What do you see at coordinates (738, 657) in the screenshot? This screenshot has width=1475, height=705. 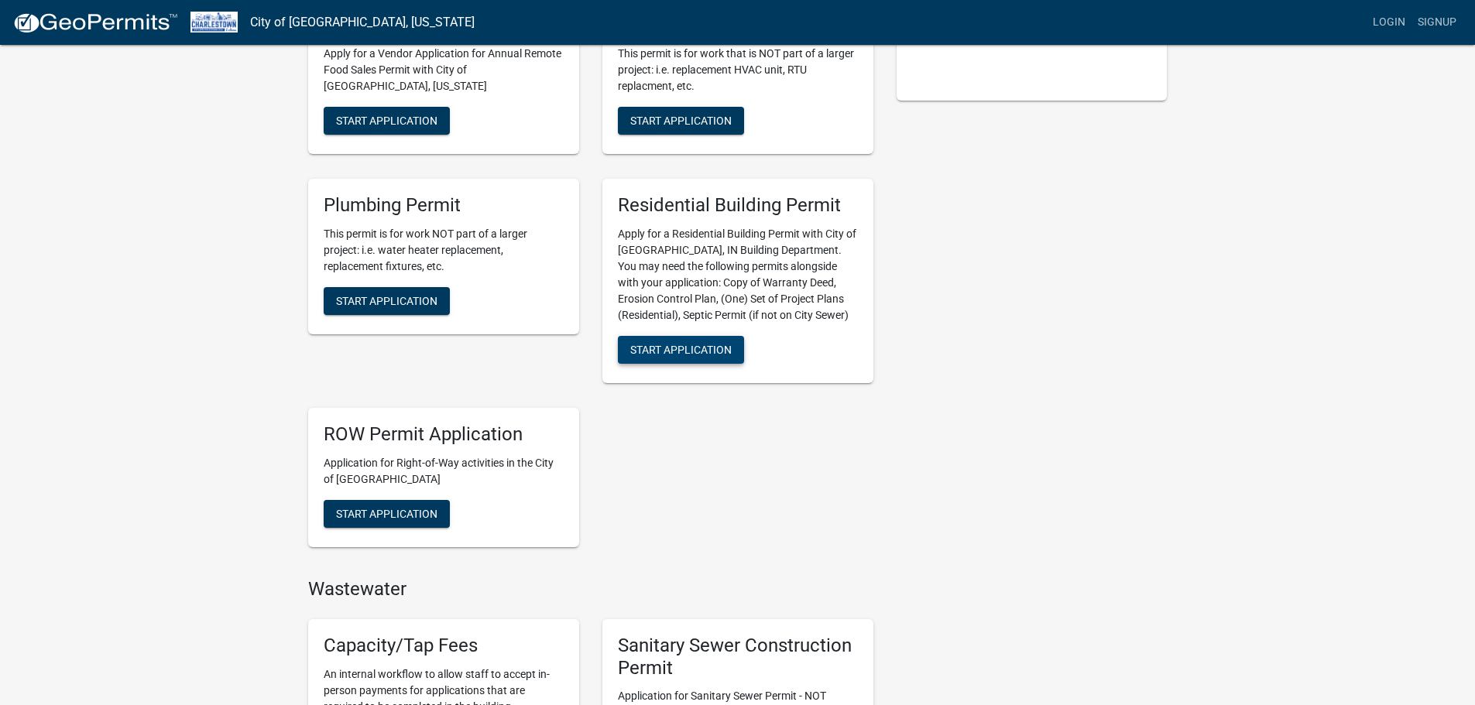 I see `h5: Sanitary Sewer Construction Permit` at bounding box center [738, 657].